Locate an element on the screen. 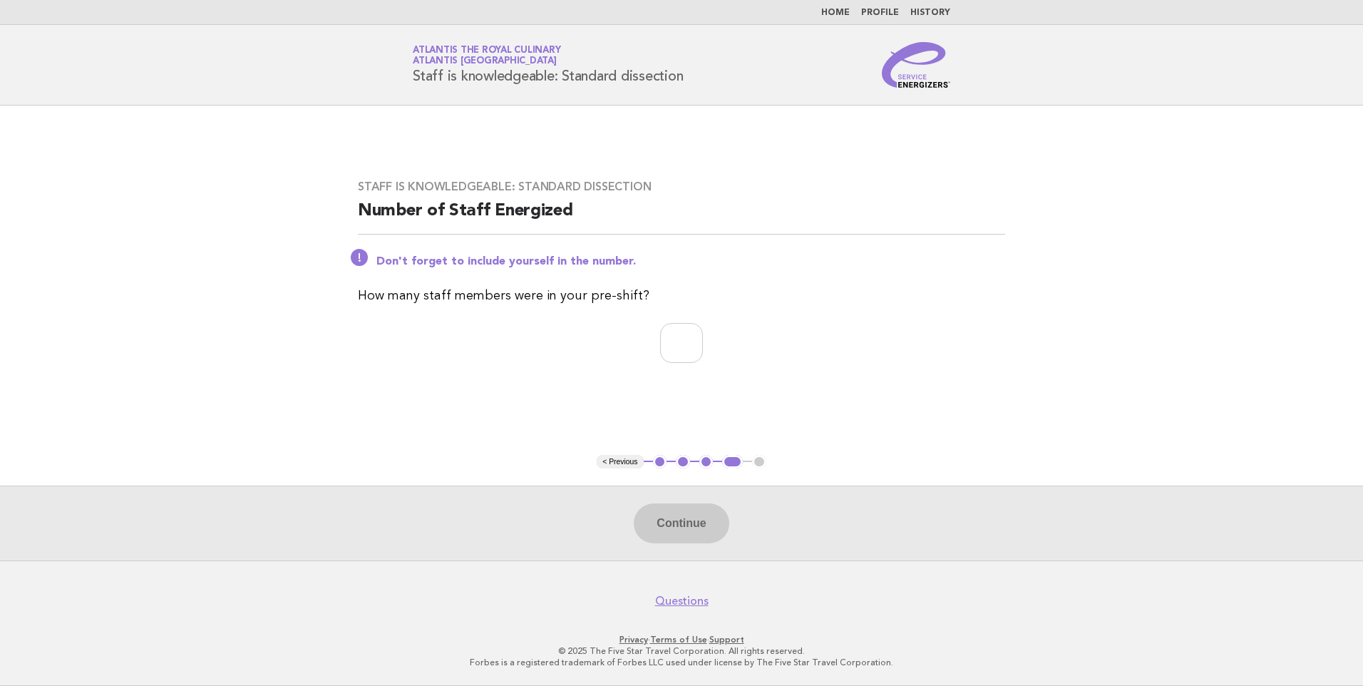 This screenshot has width=1363, height=686. a: Terms of Use is located at coordinates (679, 640).